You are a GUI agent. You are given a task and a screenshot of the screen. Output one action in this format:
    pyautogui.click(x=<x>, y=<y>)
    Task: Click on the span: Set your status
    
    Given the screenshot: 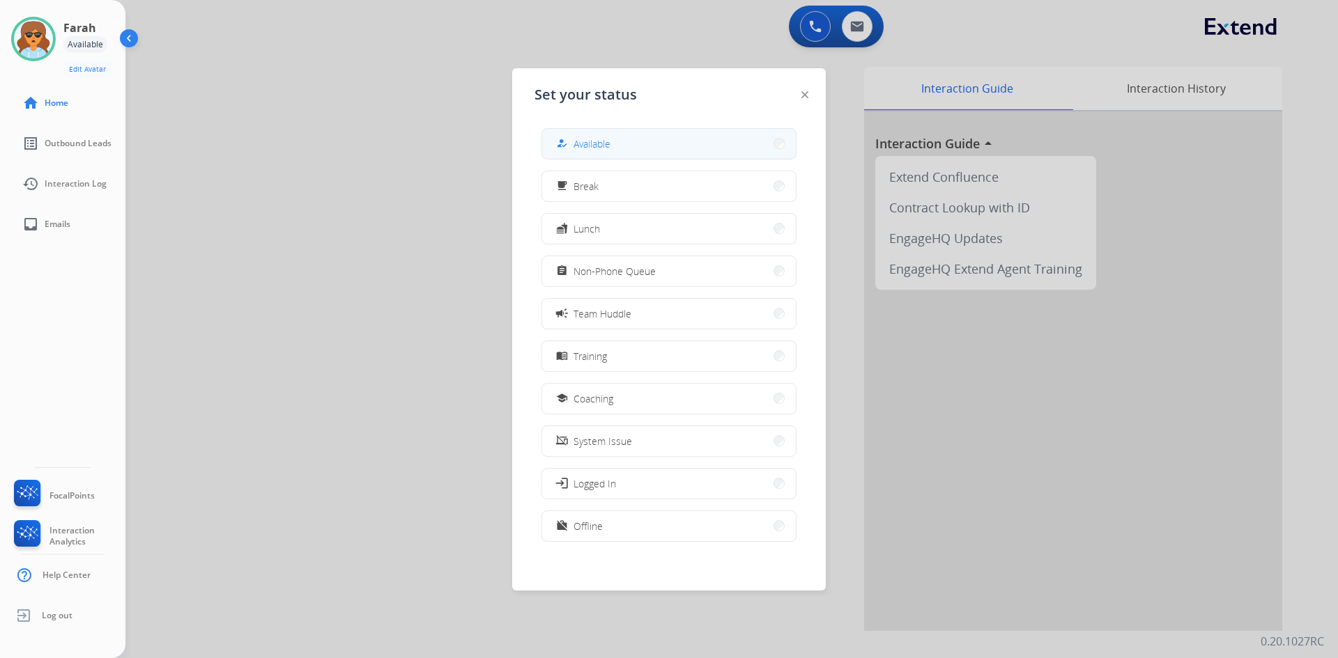 What is the action you would take?
    pyautogui.click(x=585, y=95)
    